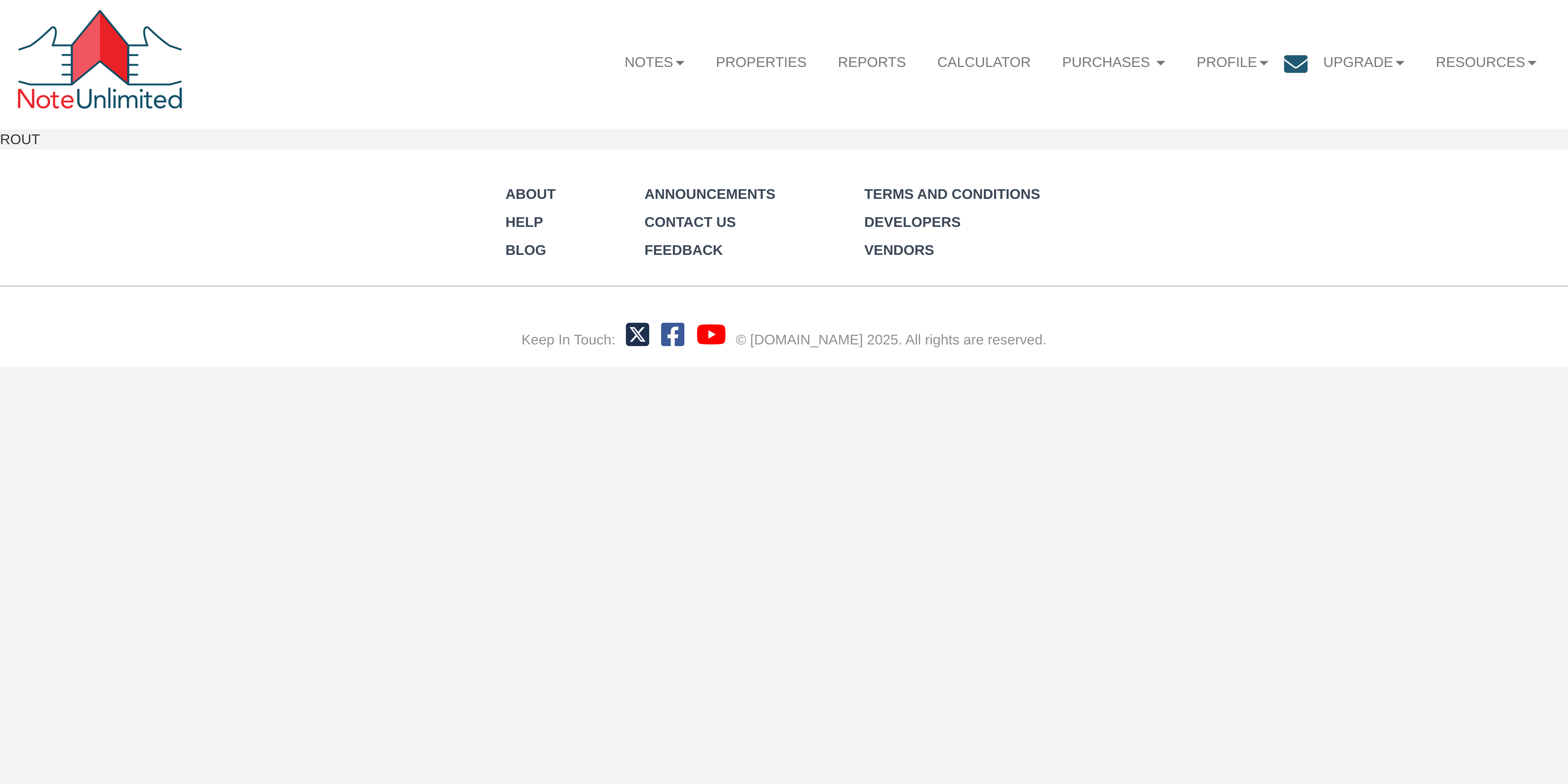 This screenshot has height=784, width=1568. I want to click on a: Terms and Conditions, so click(952, 194).